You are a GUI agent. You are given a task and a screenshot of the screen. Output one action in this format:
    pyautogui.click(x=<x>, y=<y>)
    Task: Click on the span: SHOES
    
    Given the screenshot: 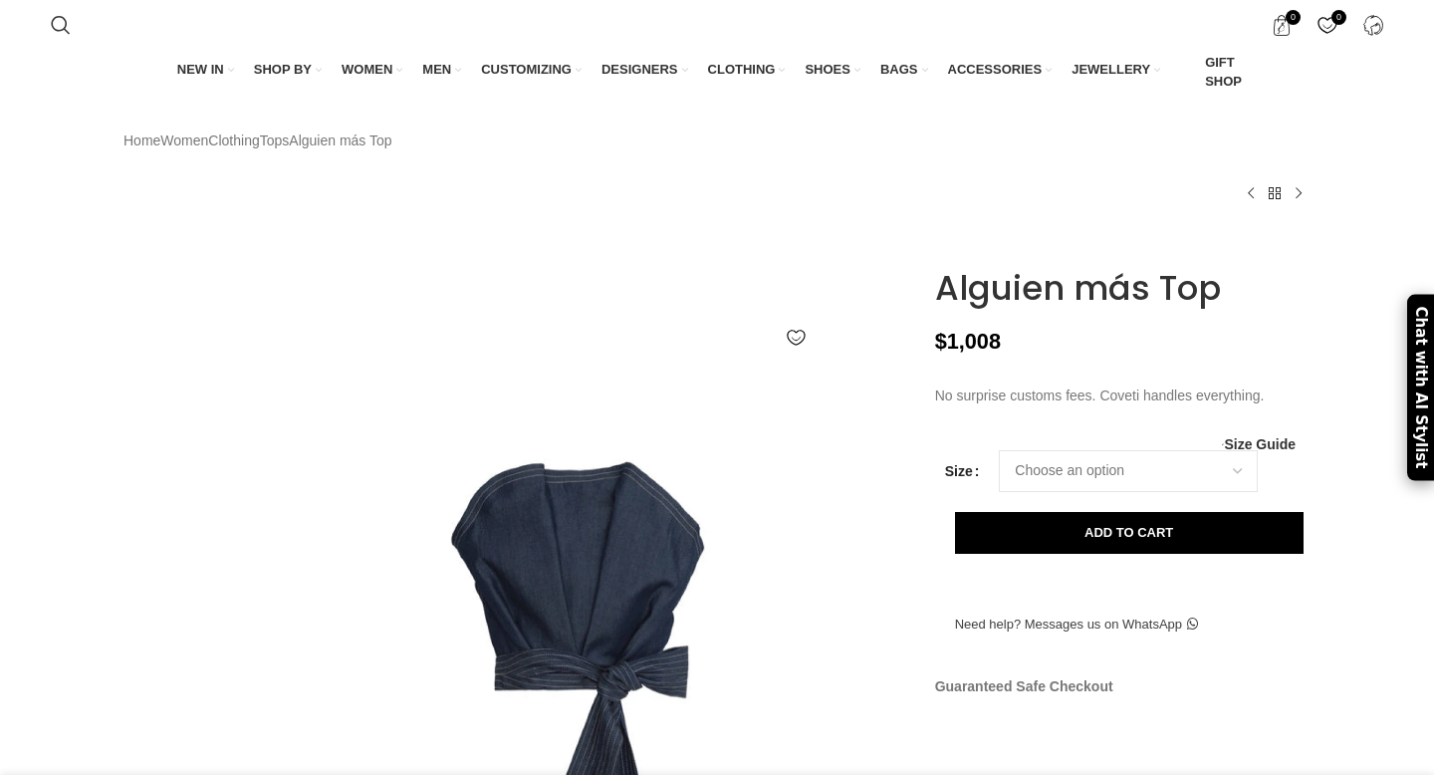 What is the action you would take?
    pyautogui.click(x=828, y=70)
    